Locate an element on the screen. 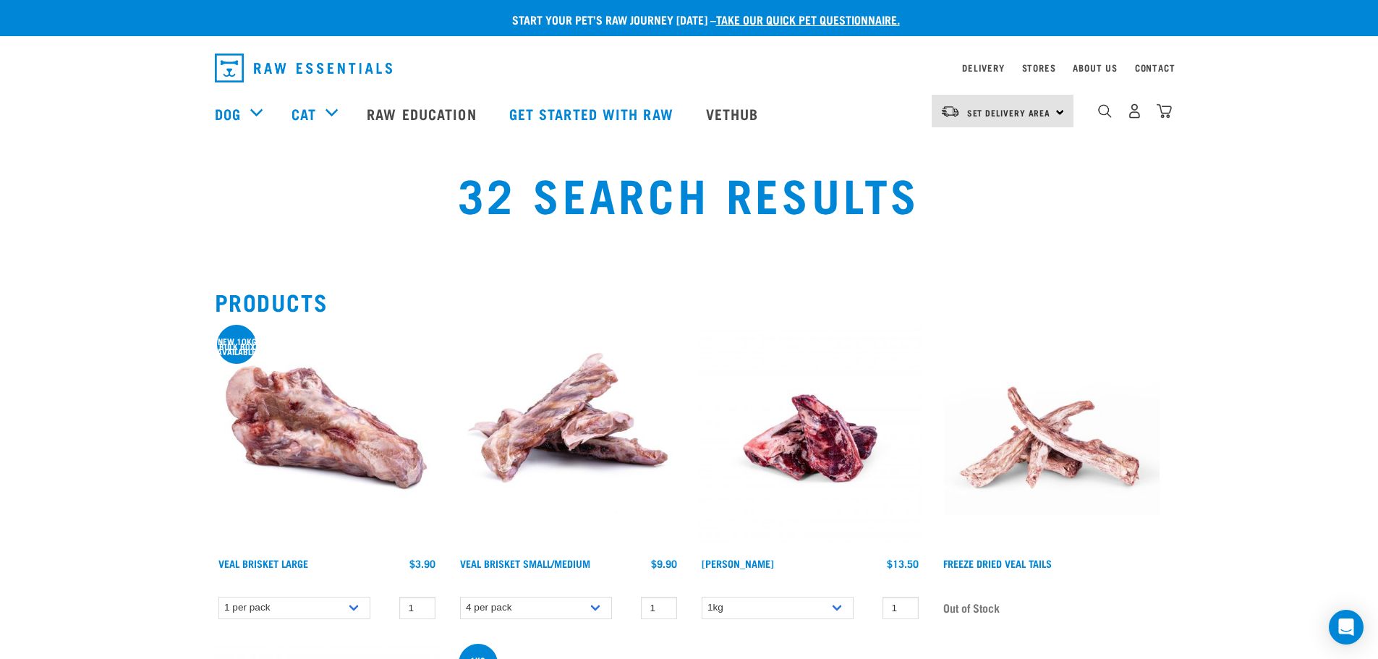 Image resolution: width=1378 pixels, height=659 pixels. div: new 10kg bulk box available! is located at coordinates (237, 346).